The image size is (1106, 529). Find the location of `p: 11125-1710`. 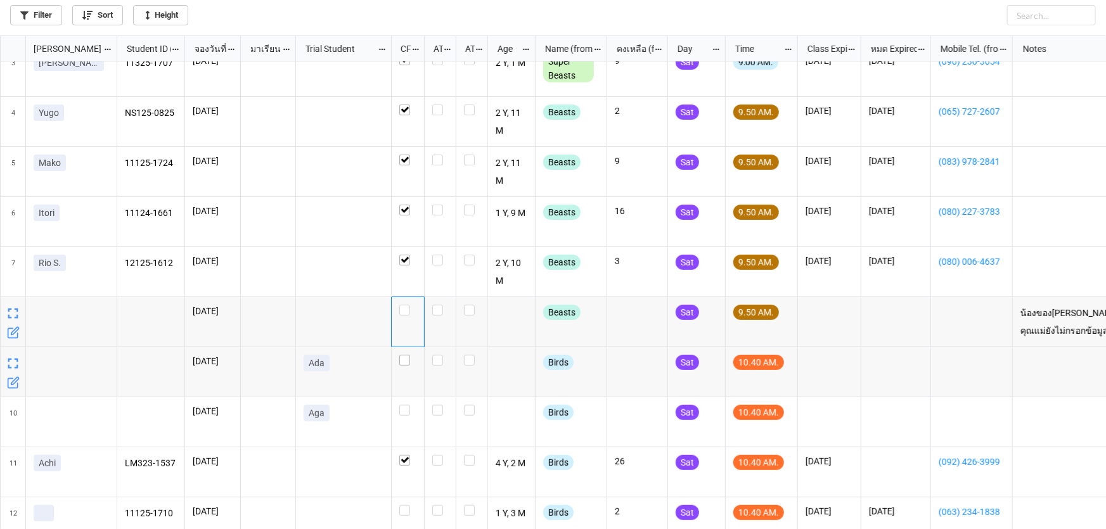

p: 11125-1710 is located at coordinates (151, 514).